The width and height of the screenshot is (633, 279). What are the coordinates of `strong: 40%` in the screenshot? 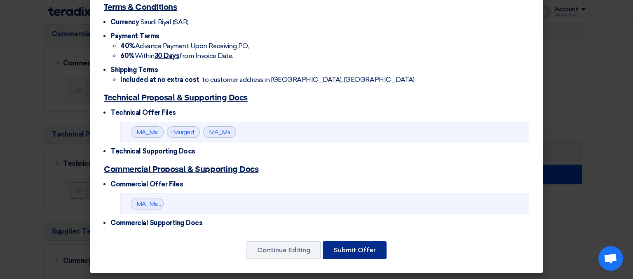 It's located at (128, 46).